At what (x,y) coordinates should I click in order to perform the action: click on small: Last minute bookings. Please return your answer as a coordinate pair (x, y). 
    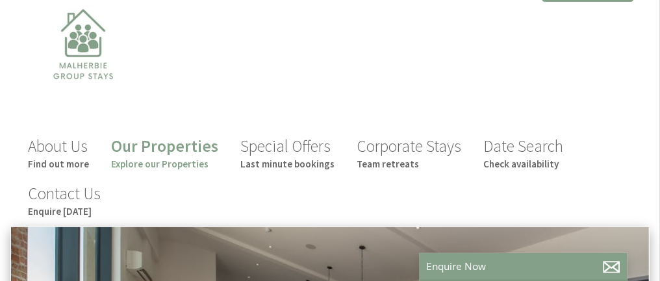
    Looking at the image, I should click on (287, 164).